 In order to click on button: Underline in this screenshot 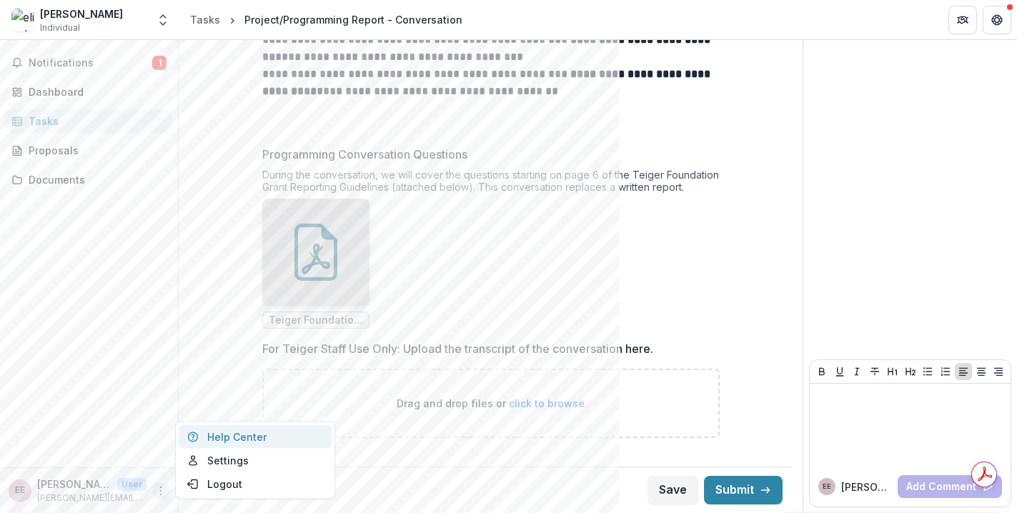, I will do `click(840, 372)`.